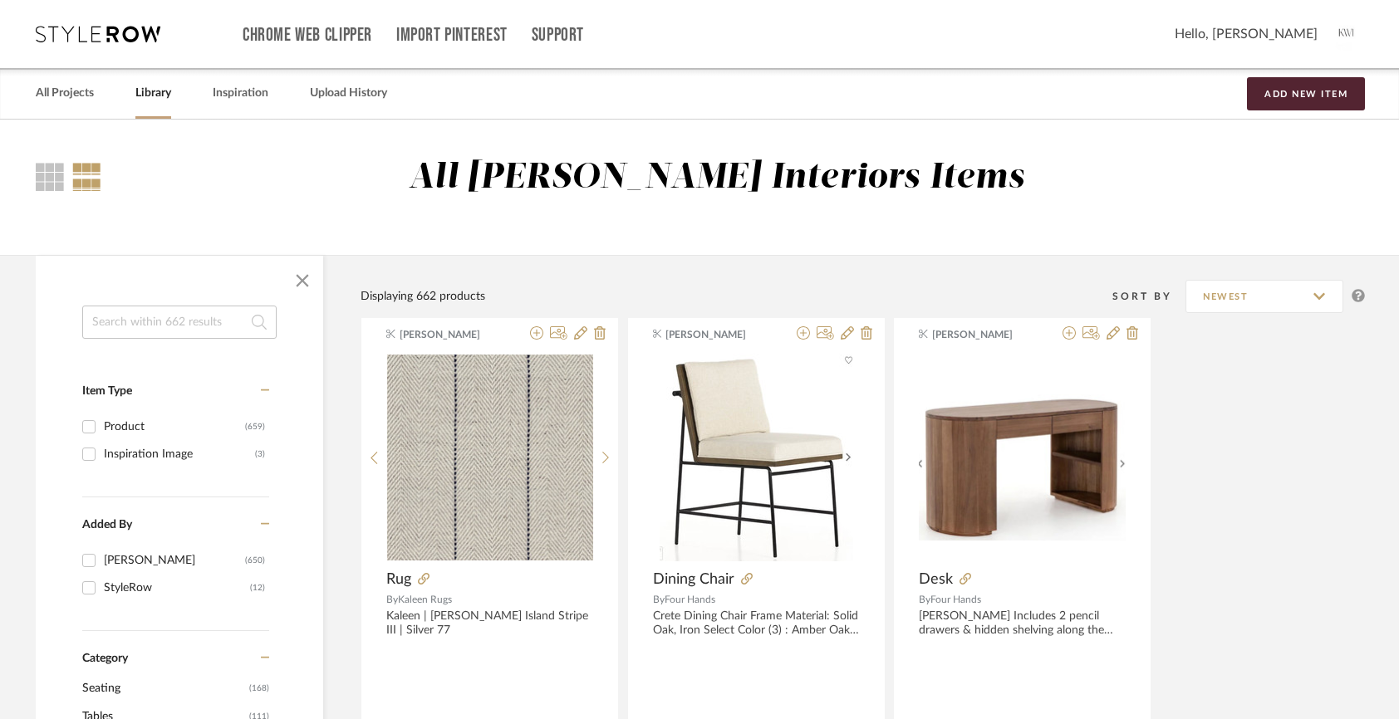 The height and width of the screenshot is (719, 1399). I want to click on span: Added By, so click(107, 525).